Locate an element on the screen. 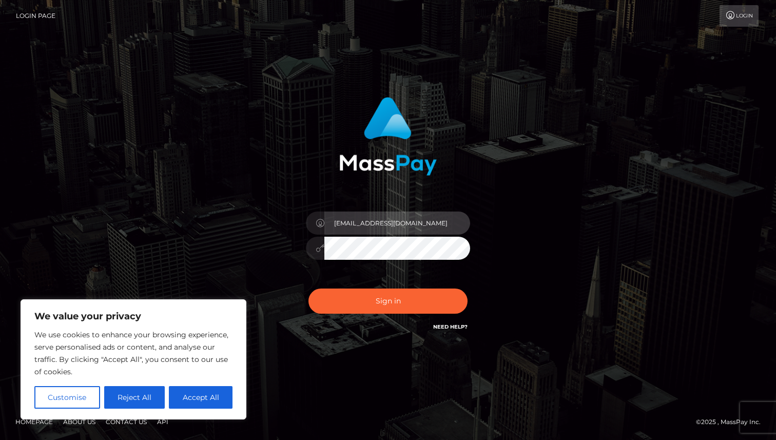 This screenshot has height=440, width=776. button: Reject All is located at coordinates (135, 397).